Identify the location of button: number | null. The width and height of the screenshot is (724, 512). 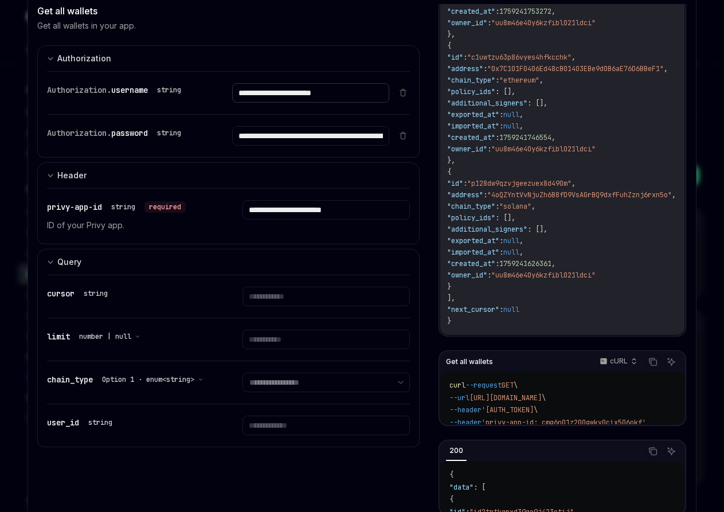
(109, 336).